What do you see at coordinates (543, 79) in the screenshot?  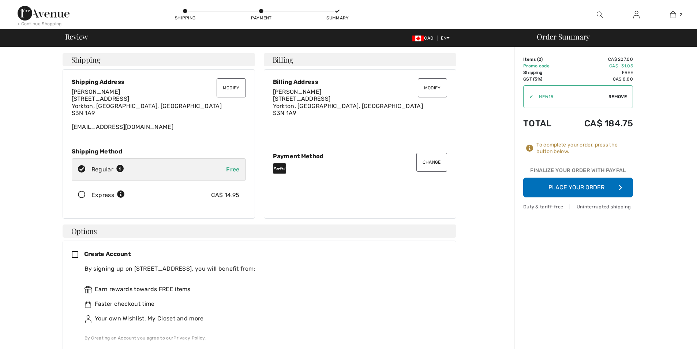 I see `td: GST (5%)` at bounding box center [543, 79].